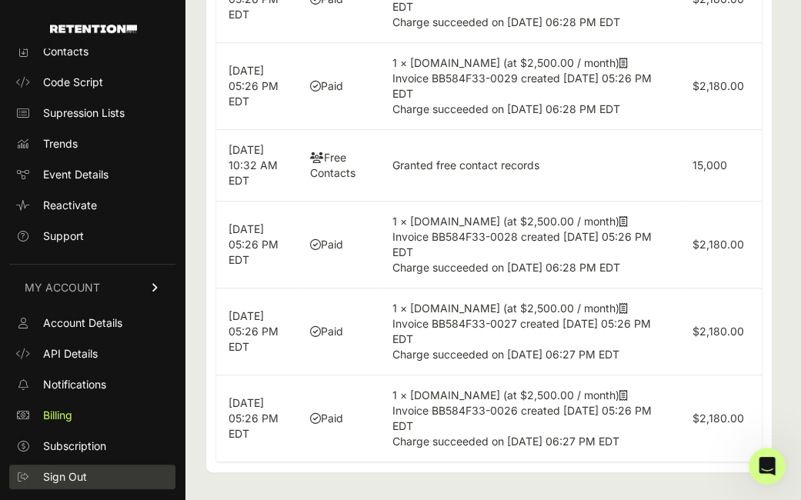 This screenshot has width=801, height=500. What do you see at coordinates (75, 175) in the screenshot?
I see `span: Event Details` at bounding box center [75, 175].